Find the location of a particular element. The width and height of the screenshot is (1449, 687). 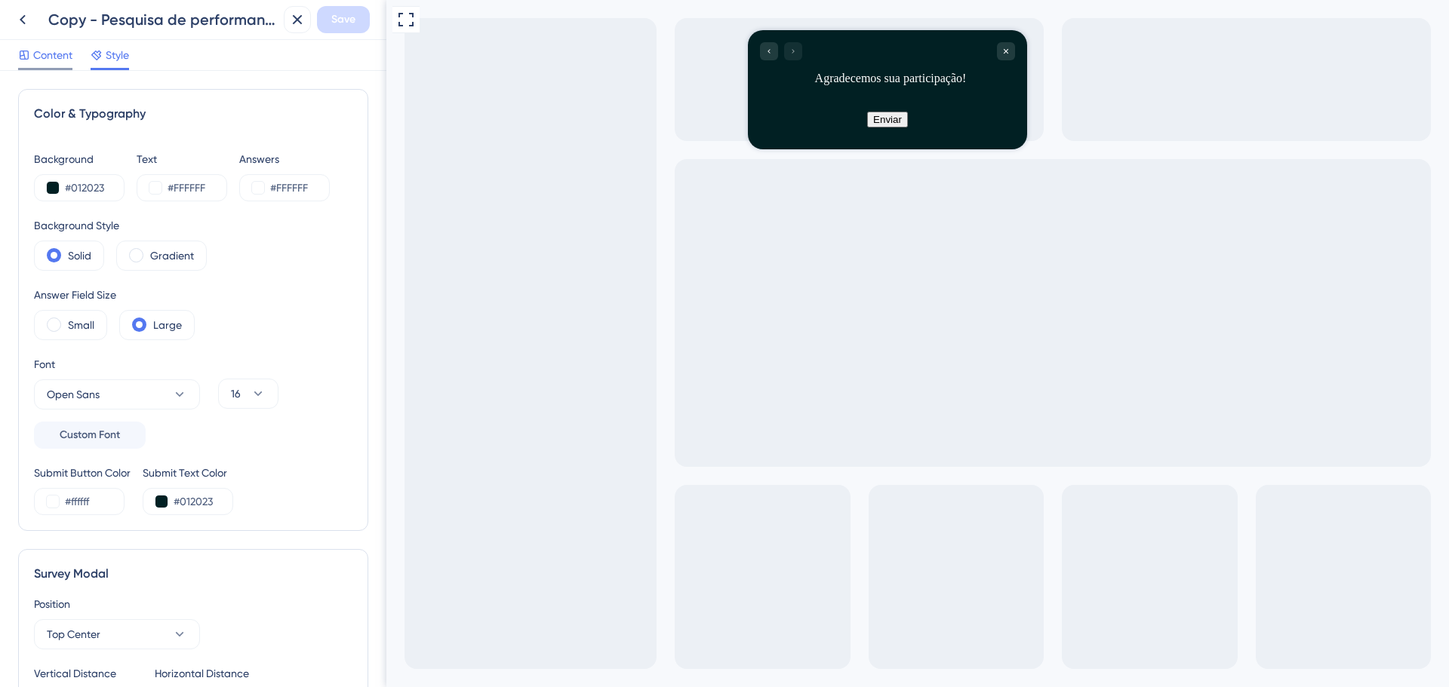

button: Save is located at coordinates (343, 20).